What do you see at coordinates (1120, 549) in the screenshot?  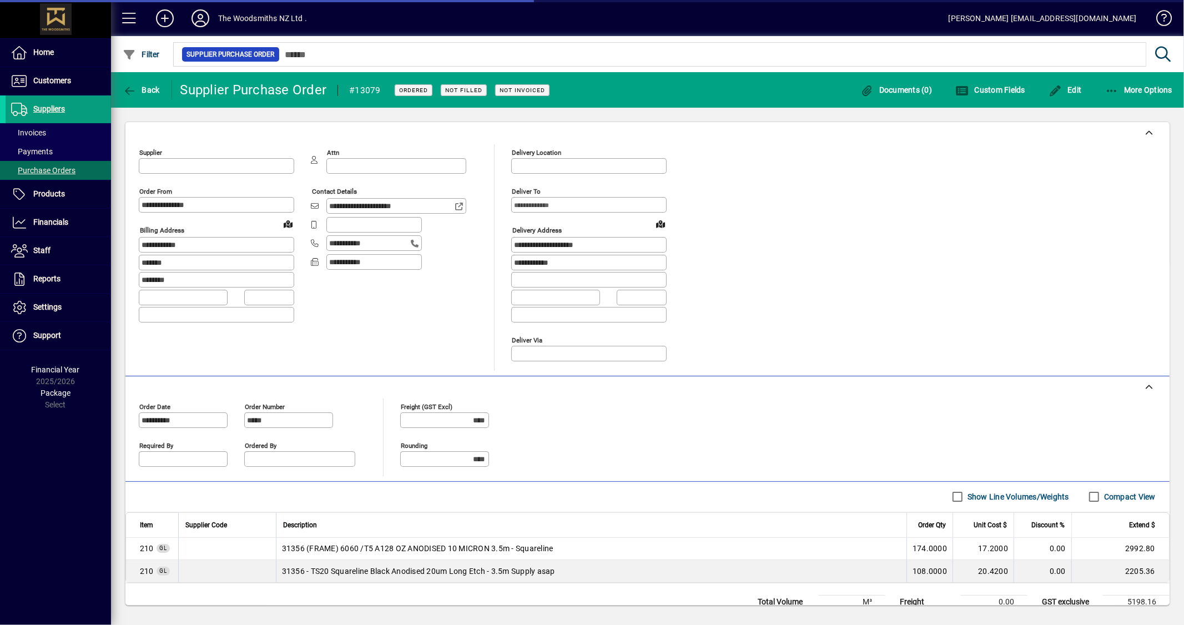 I see `td: 2992.80` at bounding box center [1120, 549].